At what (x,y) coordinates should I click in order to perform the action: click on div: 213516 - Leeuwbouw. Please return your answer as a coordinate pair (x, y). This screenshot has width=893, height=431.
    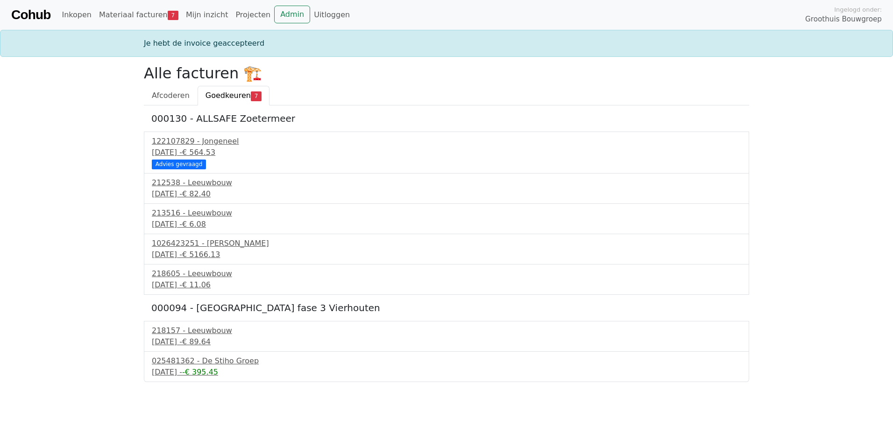
    Looking at the image, I should click on (446, 213).